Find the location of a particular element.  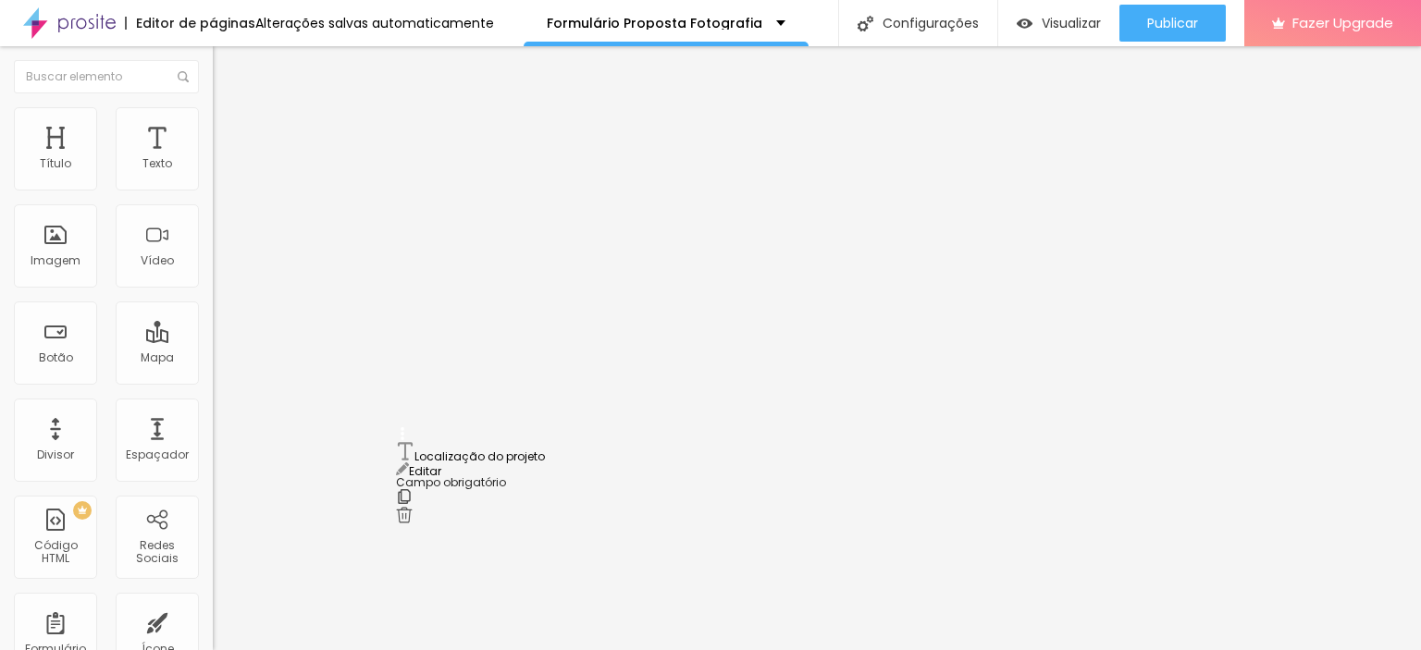

span: Fazer Upgrade is located at coordinates (1342, 22).